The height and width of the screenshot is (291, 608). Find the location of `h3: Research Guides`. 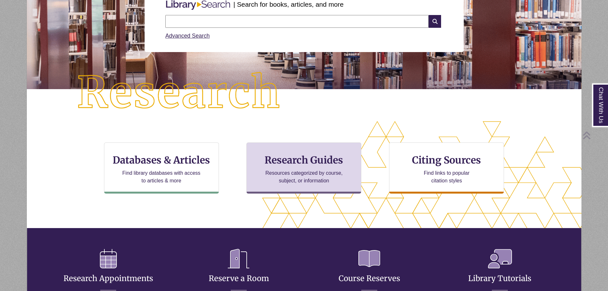

h3: Research Guides is located at coordinates (304, 160).